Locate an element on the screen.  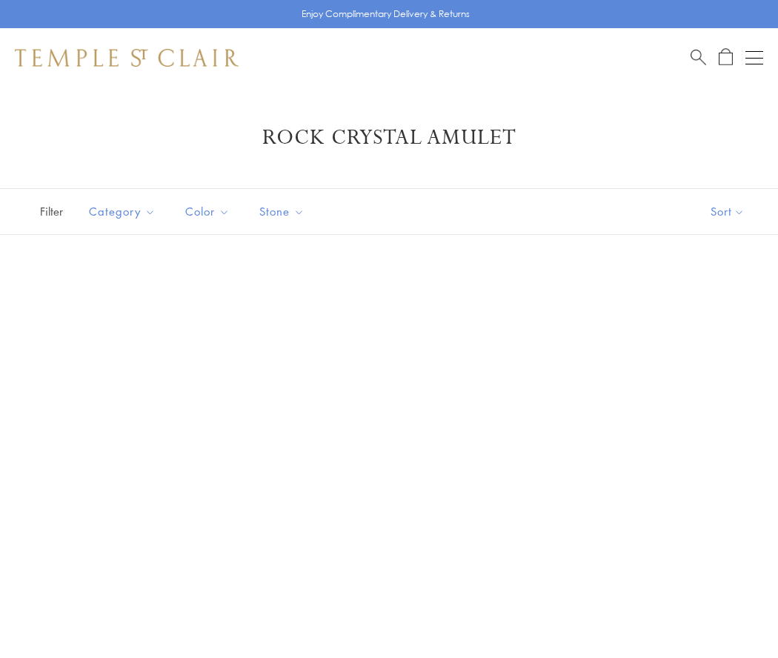
span: Category is located at coordinates (124, 211).